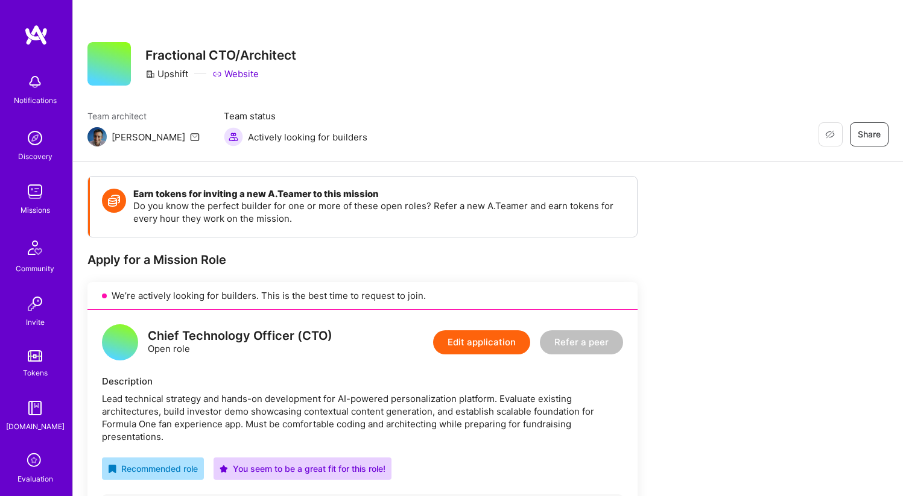  Describe the element at coordinates (363, 296) in the screenshot. I see `div: We’re actively looking for builders. This is the best time to request to join.` at that location.